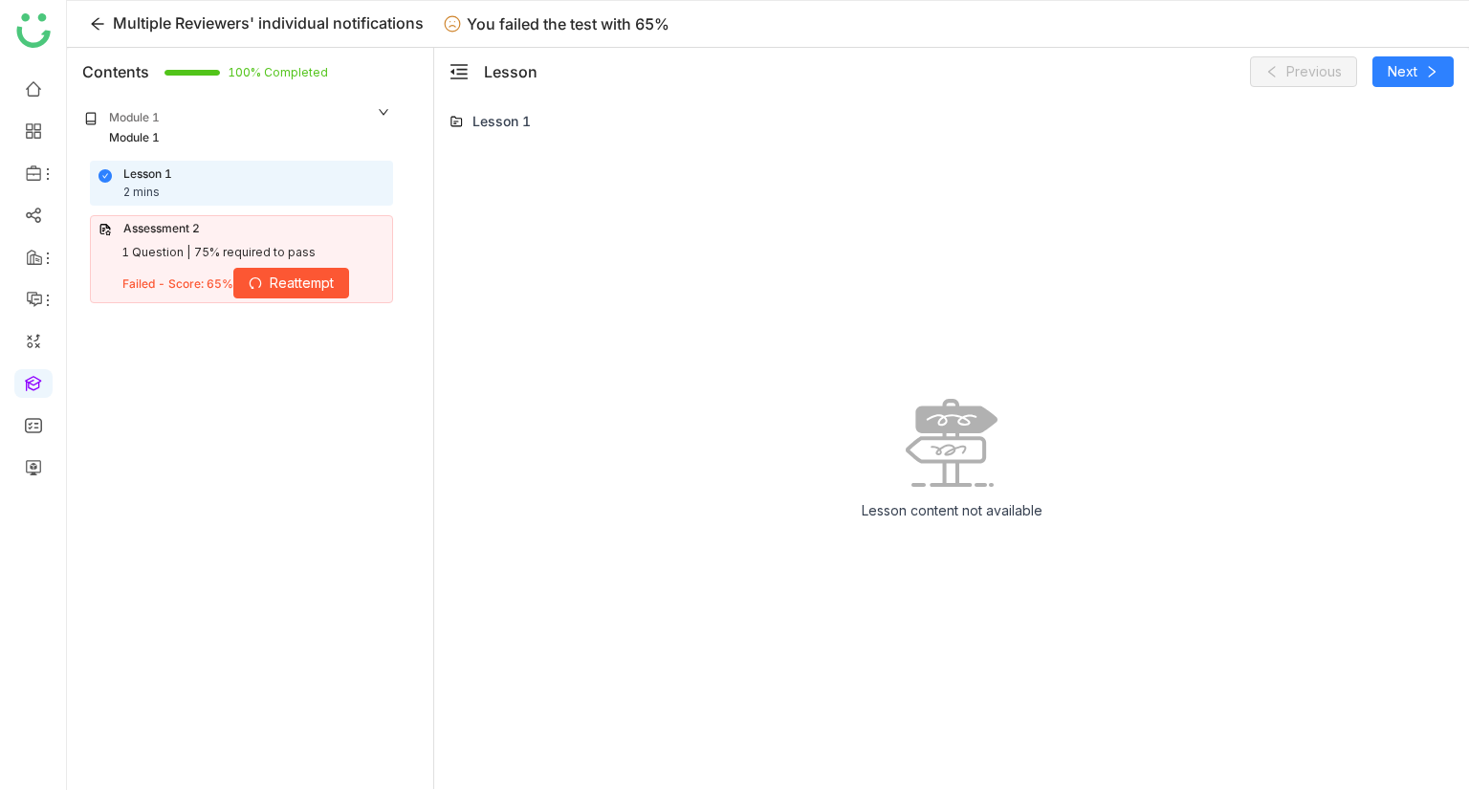 This screenshot has height=790, width=1469. I want to click on span: Next, so click(1402, 72).